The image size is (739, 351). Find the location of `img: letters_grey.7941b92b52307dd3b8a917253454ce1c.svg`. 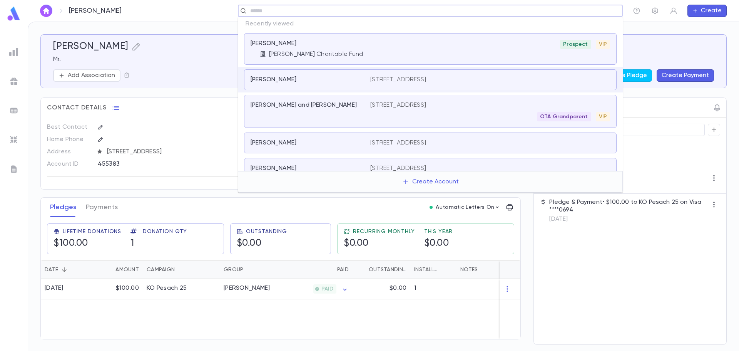

img: letters_grey.7941b92b52307dd3b8a917253454ce1c.svg is located at coordinates (14, 169).